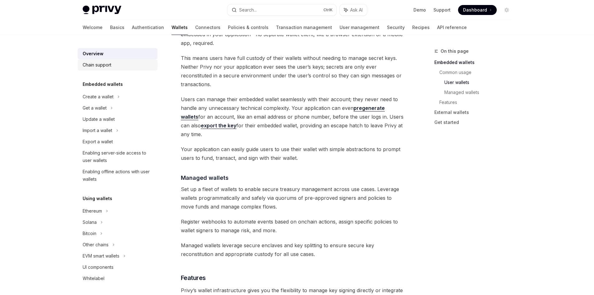 Image resolution: width=594 pixels, height=295 pixels. Describe the element at coordinates (219, 125) in the screenshot. I see `a: export the key` at that location.